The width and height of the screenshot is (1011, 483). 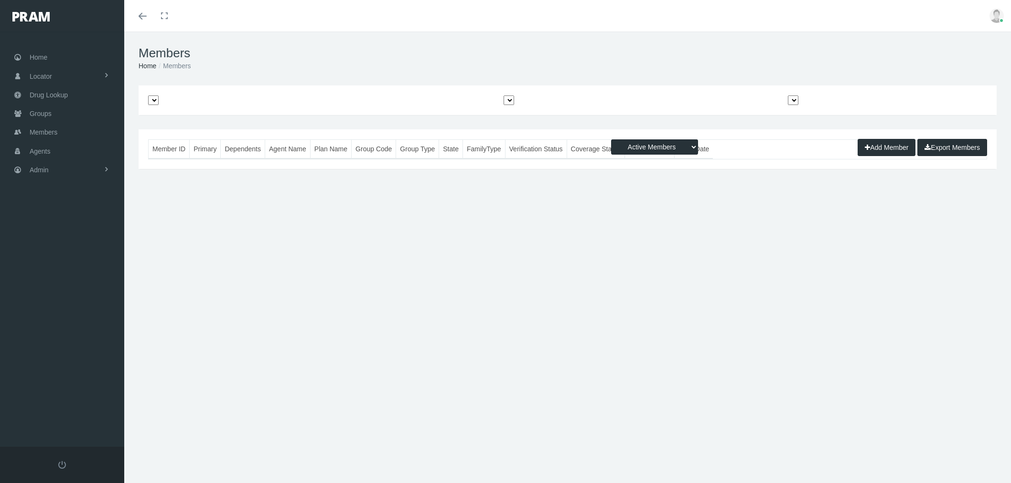 What do you see at coordinates (287, 149) in the screenshot?
I see `th: Agent Name` at bounding box center [287, 149].